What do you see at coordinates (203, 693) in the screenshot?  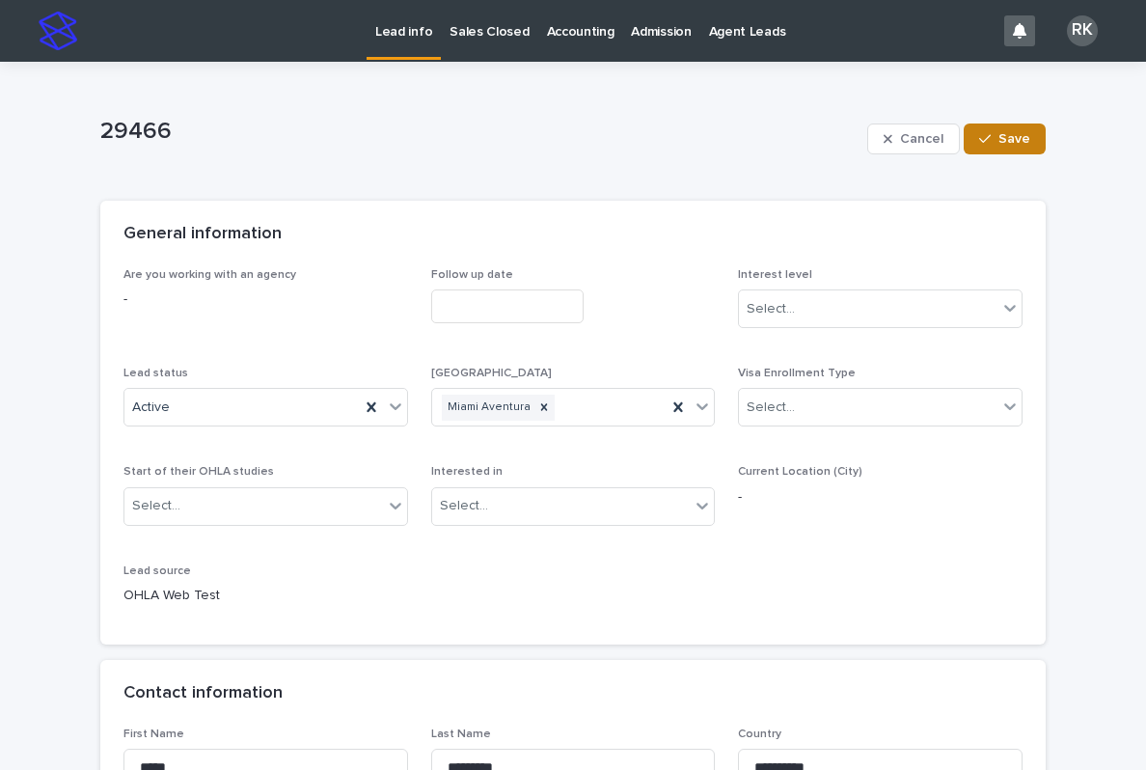 I see `h2: Contact information` at bounding box center [203, 693].